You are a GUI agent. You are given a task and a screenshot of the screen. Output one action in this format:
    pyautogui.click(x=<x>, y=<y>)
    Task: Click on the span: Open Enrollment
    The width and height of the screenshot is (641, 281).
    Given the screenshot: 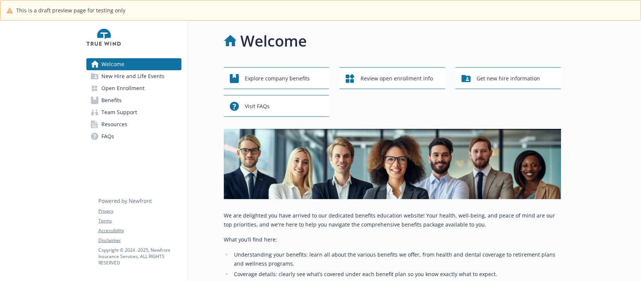 What is the action you would take?
    pyautogui.click(x=123, y=88)
    